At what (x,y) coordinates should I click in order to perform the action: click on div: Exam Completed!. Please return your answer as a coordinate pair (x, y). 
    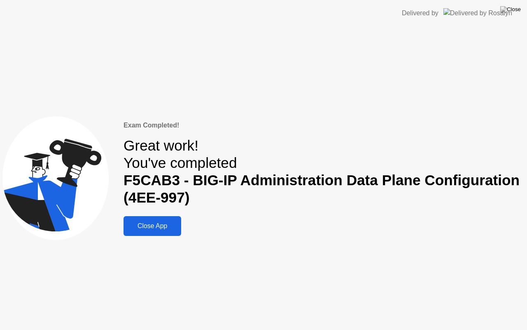
    Looking at the image, I should click on (324, 125).